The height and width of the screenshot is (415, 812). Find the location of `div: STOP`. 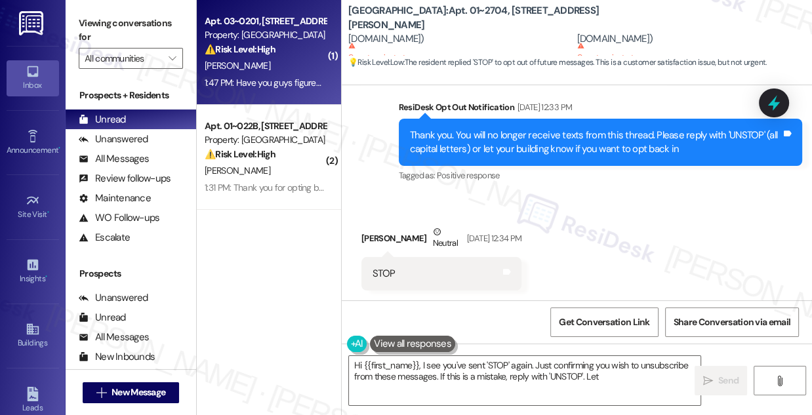

div: STOP is located at coordinates (384, 273).